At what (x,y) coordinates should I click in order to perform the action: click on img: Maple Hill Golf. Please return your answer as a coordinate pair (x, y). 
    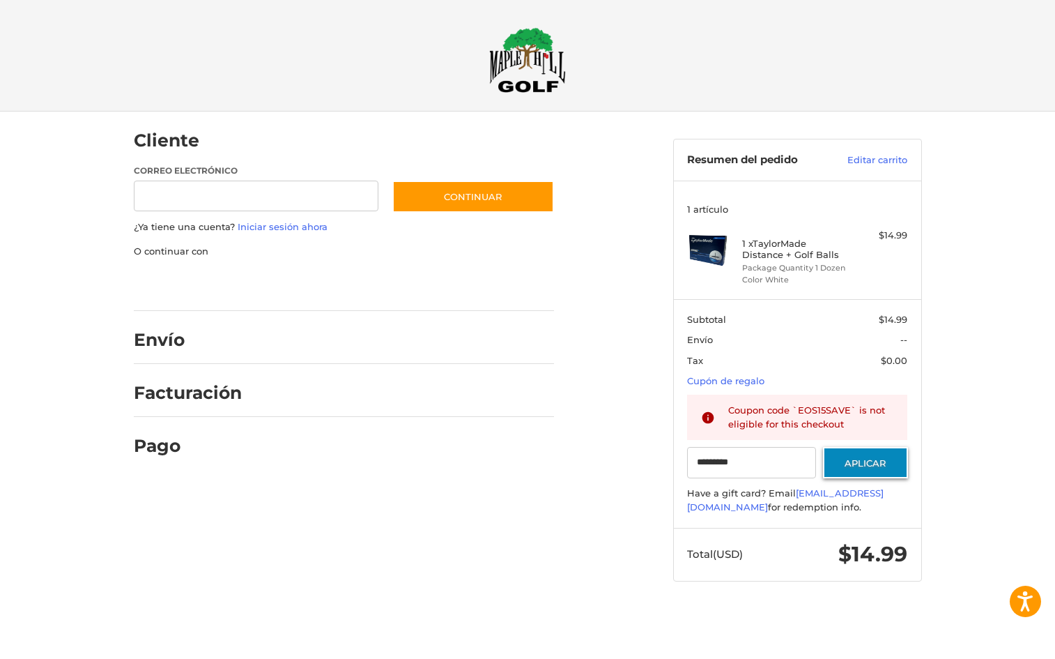
    Looking at the image, I should click on (528, 60).